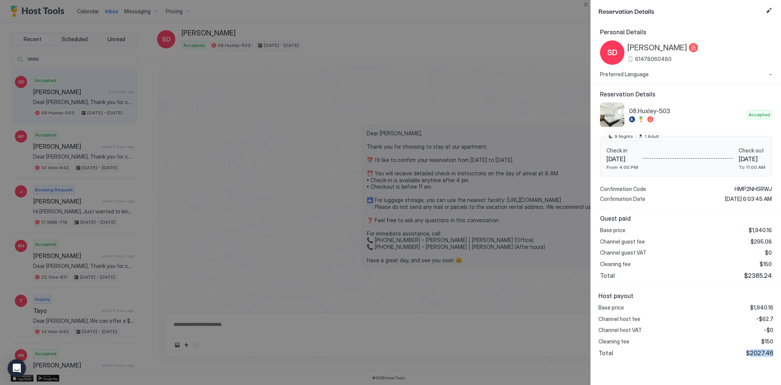 This screenshot has height=385, width=781. I want to click on span: To 11:00 AM, so click(752, 167).